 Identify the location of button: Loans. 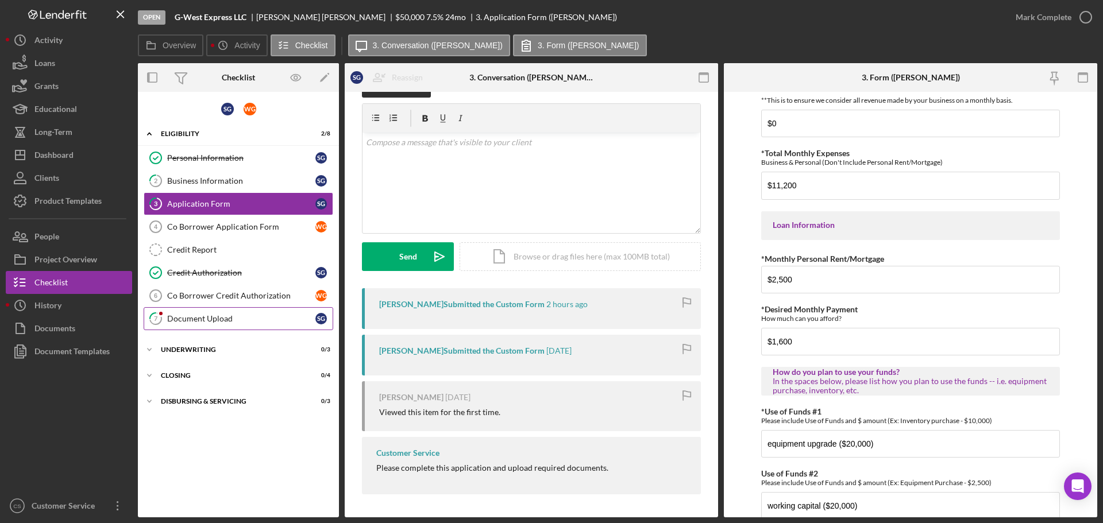
(69, 63).